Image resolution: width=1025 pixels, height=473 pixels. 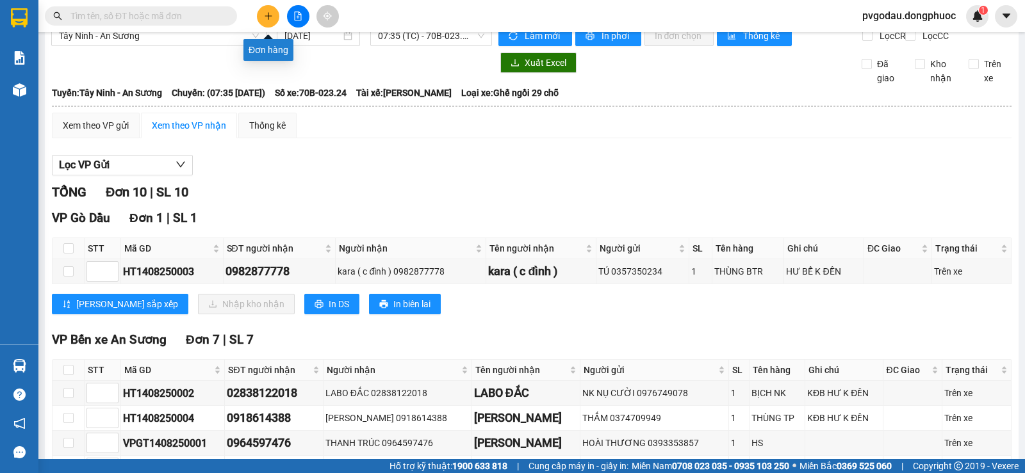 I want to click on span: Người nhận, so click(x=393, y=370).